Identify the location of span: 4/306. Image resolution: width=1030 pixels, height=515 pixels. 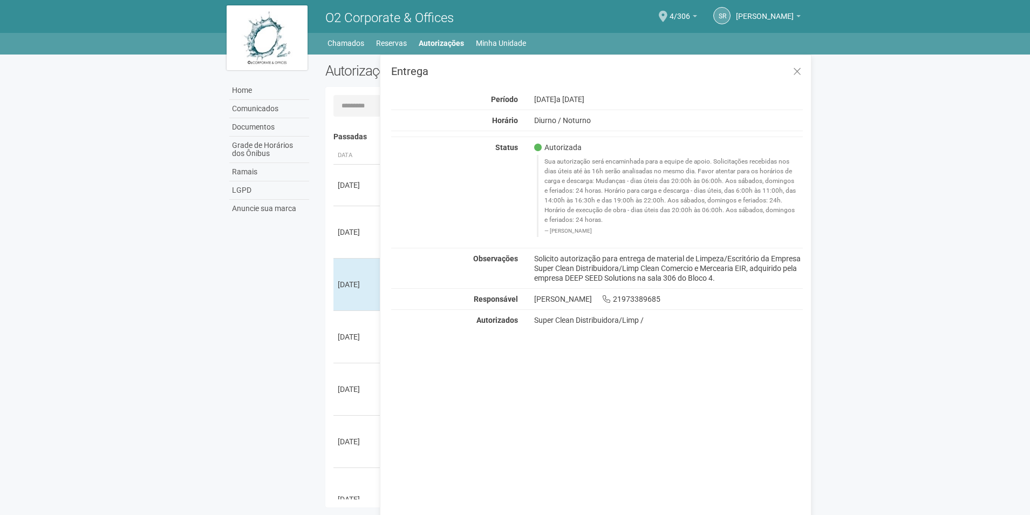
(680, 11).